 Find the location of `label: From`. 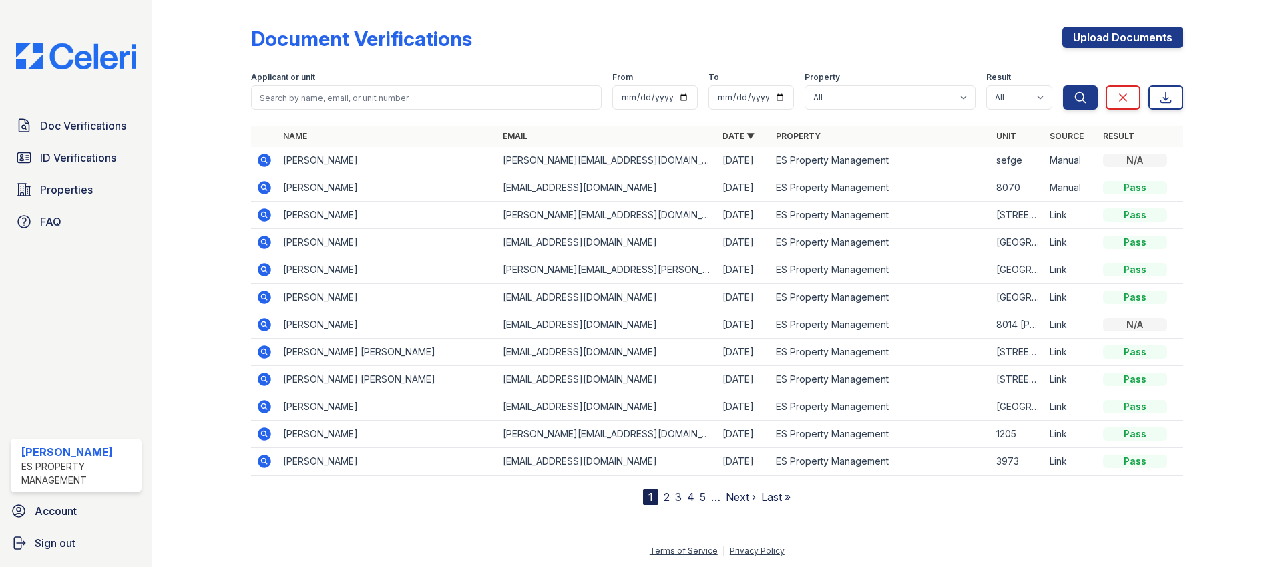

label: From is located at coordinates (623, 77).